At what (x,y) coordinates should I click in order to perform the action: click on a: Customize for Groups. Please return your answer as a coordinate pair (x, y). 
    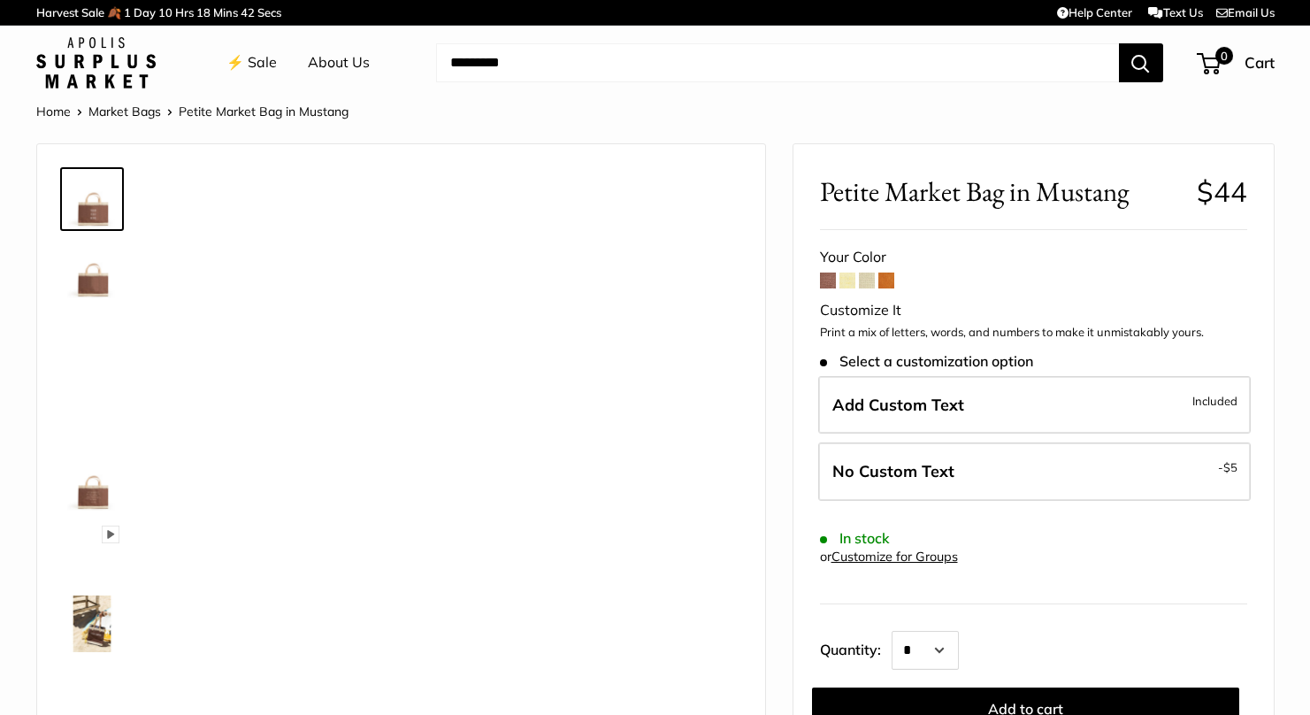
    Looking at the image, I should click on (895, 557).